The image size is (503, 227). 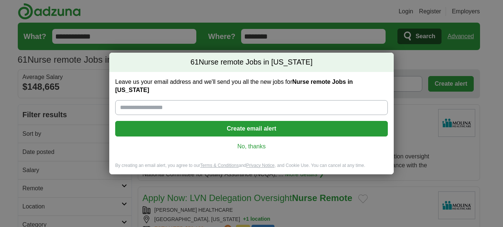 What do you see at coordinates (261, 165) in the screenshot?
I see `a: Privacy Notice` at bounding box center [261, 165].